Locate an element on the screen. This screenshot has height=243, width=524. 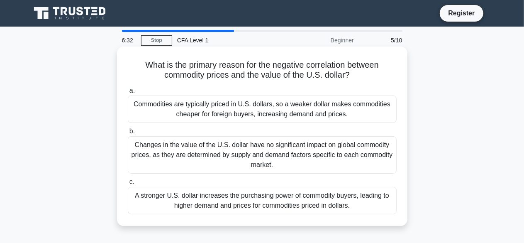
div: Beginner is located at coordinates (322, 40).